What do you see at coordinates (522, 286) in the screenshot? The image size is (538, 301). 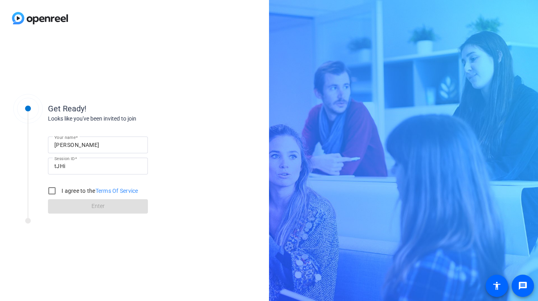 I see `mat-icon: message` at bounding box center [522, 286].